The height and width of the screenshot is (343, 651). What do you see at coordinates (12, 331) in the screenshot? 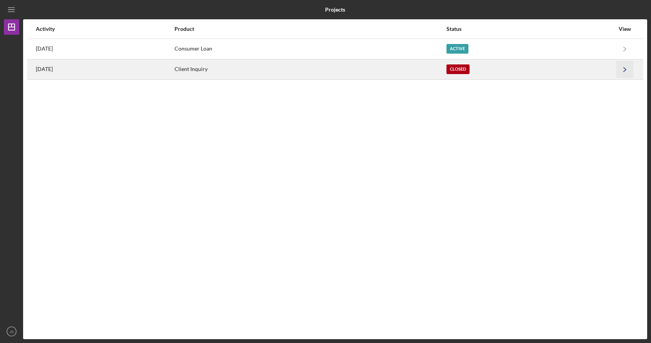
I see `button: JS` at bounding box center [12, 331].